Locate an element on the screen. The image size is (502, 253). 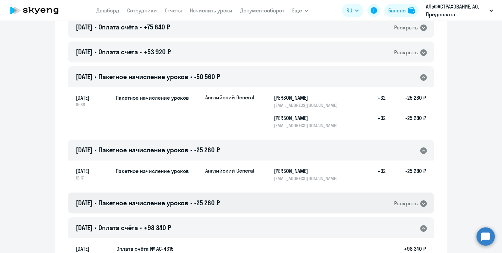
button: АЛЬФАСТРАХОВАНИЕ, АО, Предоплата is located at coordinates (460, 10).